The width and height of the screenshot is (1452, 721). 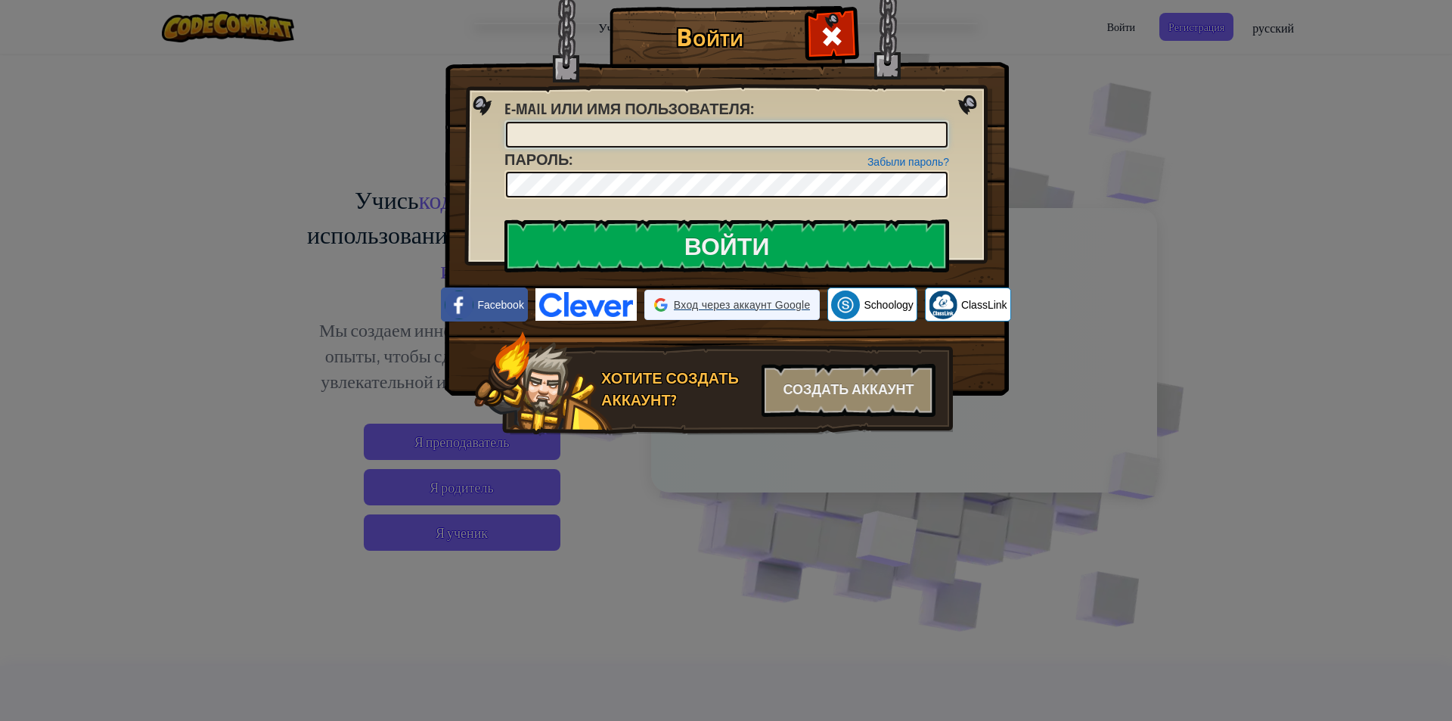 What do you see at coordinates (709, 36) in the screenshot?
I see `h1: Войти` at bounding box center [709, 36].